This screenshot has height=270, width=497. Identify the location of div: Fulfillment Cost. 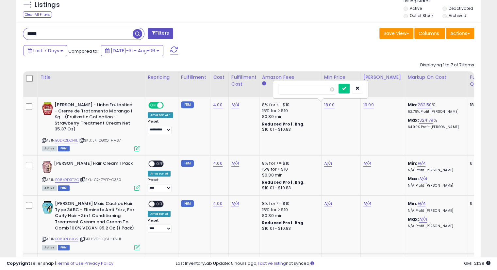
(244, 81).